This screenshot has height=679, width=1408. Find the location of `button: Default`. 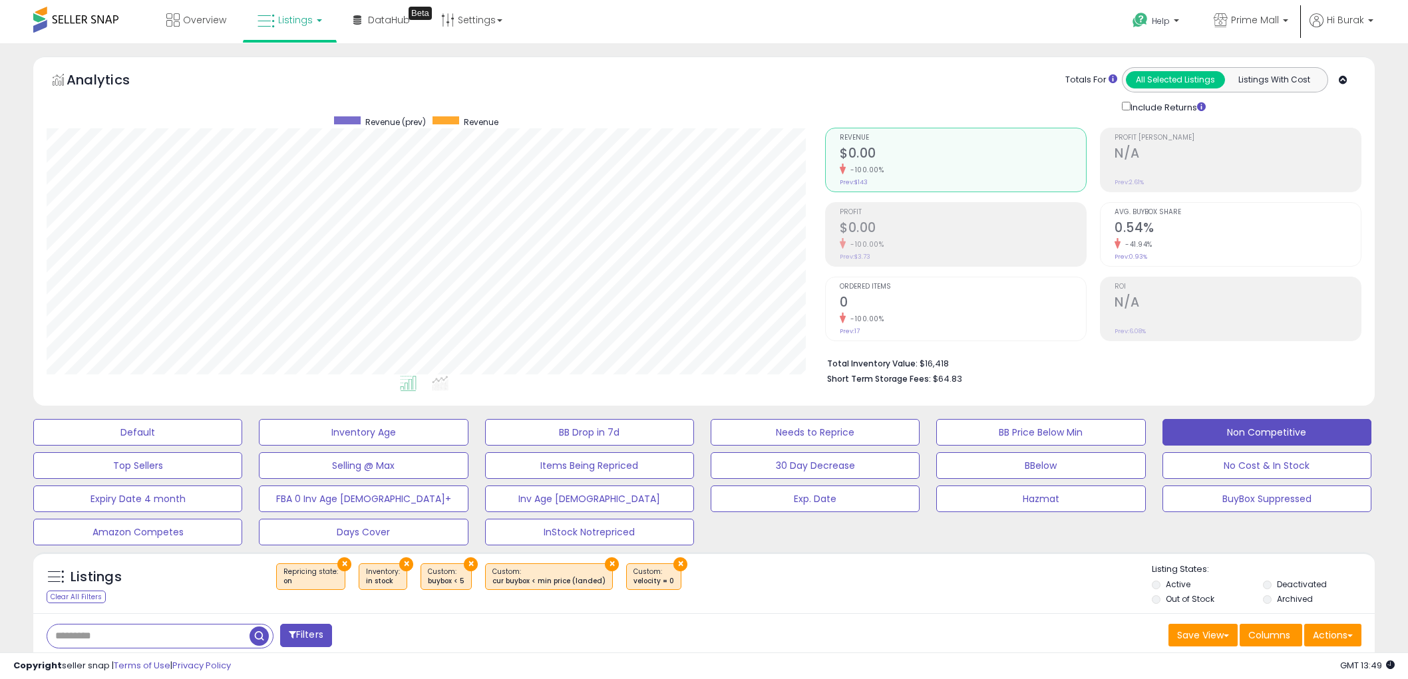

button: Default is located at coordinates (138, 433).